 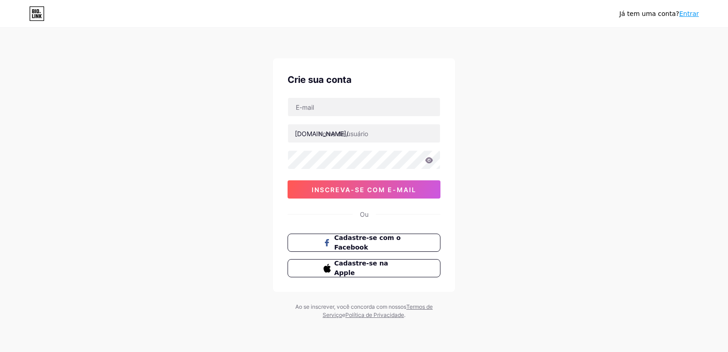 I want to click on a: Cadastre-se com o Facebook, so click(x=364, y=242).